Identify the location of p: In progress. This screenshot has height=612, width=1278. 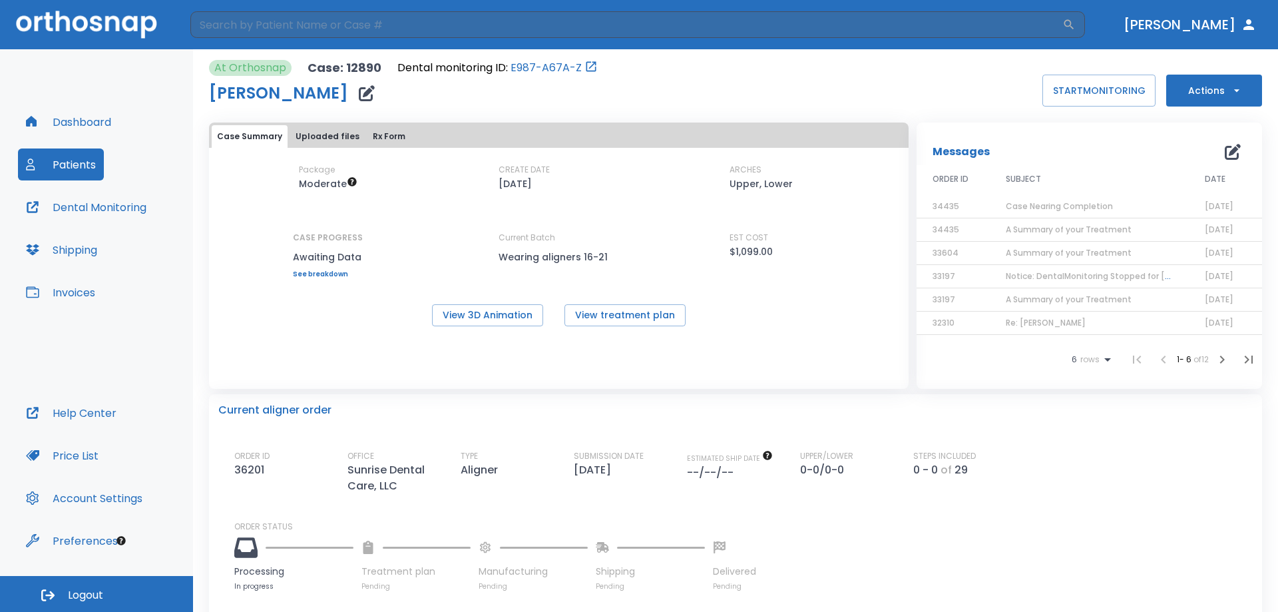
(294, 586).